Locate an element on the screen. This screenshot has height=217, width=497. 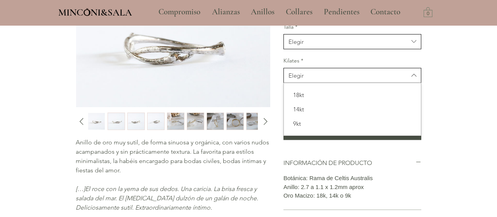
a: Compromiso is located at coordinates (179, 12).